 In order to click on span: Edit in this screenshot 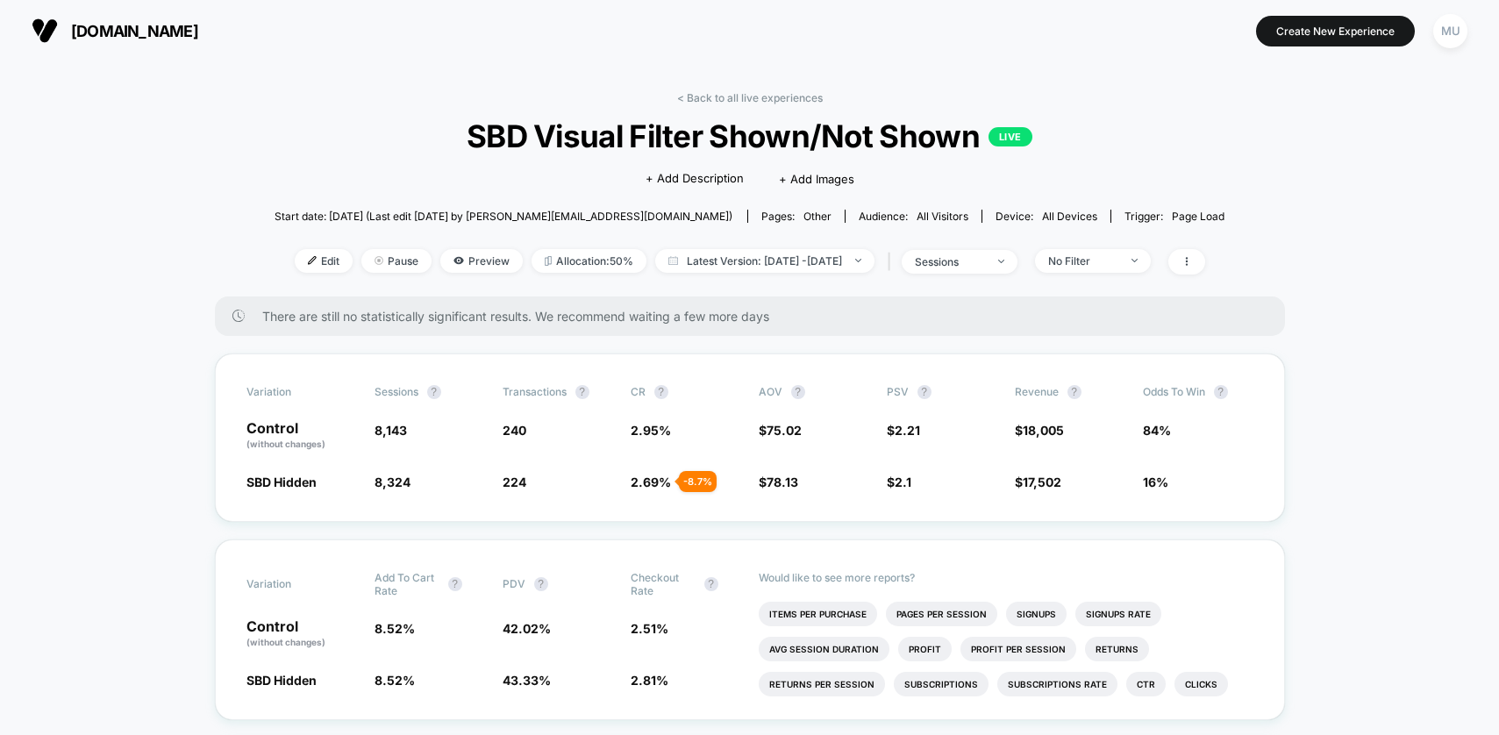, I will do `click(324, 261)`.